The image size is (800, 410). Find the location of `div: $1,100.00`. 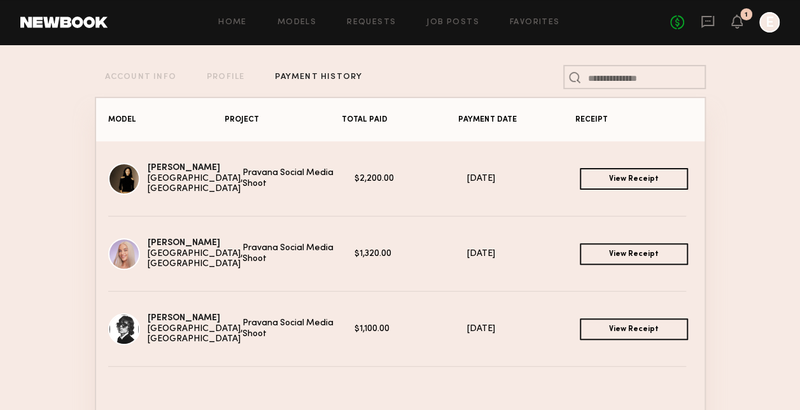

div: $1,100.00 is located at coordinates (410, 329).